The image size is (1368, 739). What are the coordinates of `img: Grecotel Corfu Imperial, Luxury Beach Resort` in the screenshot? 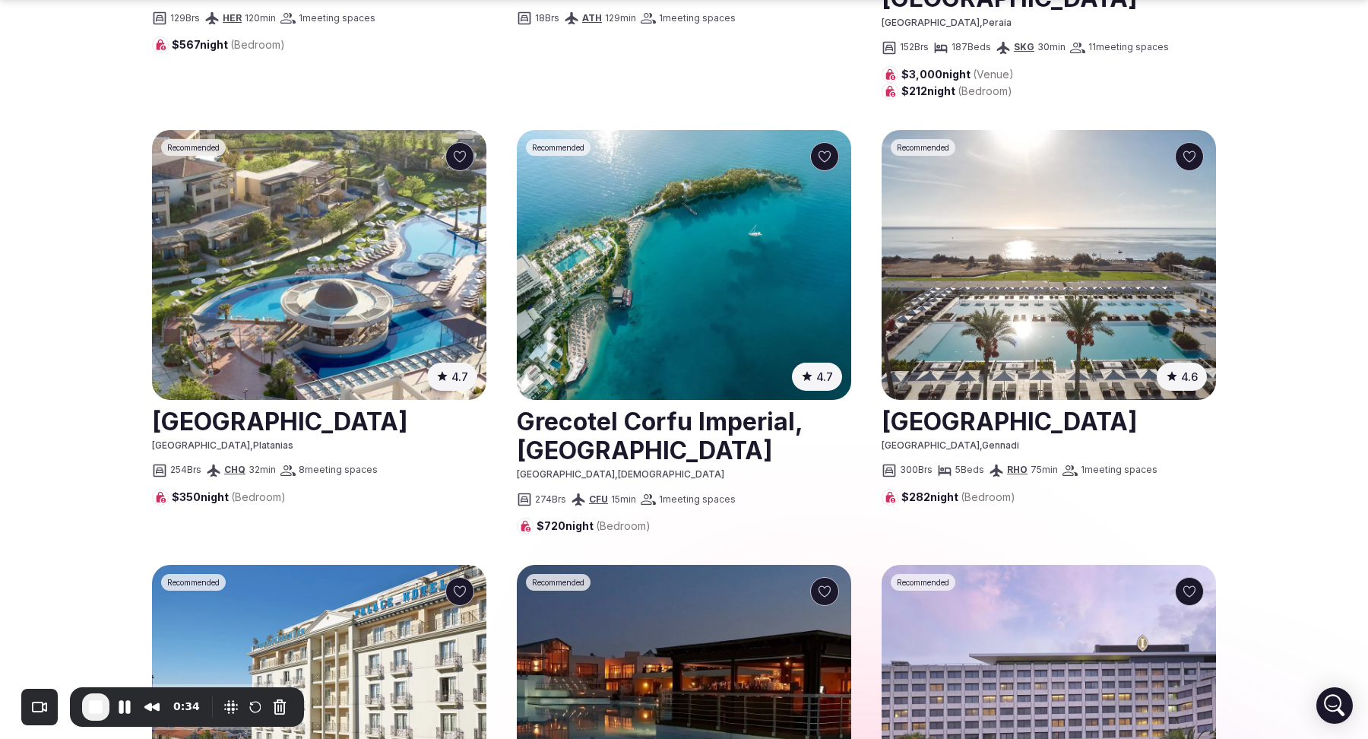 It's located at (684, 264).